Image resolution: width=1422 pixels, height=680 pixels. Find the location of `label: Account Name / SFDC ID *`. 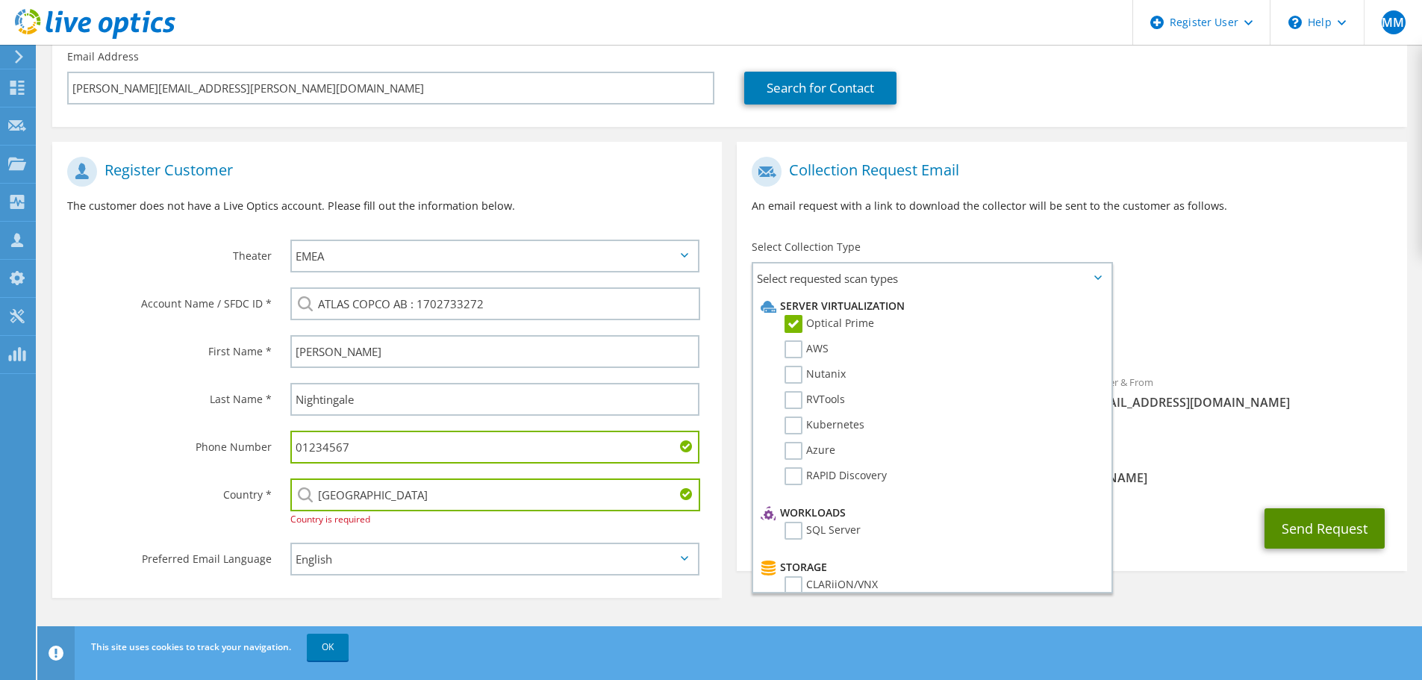

label: Account Name / SFDC ID * is located at coordinates (169, 299).